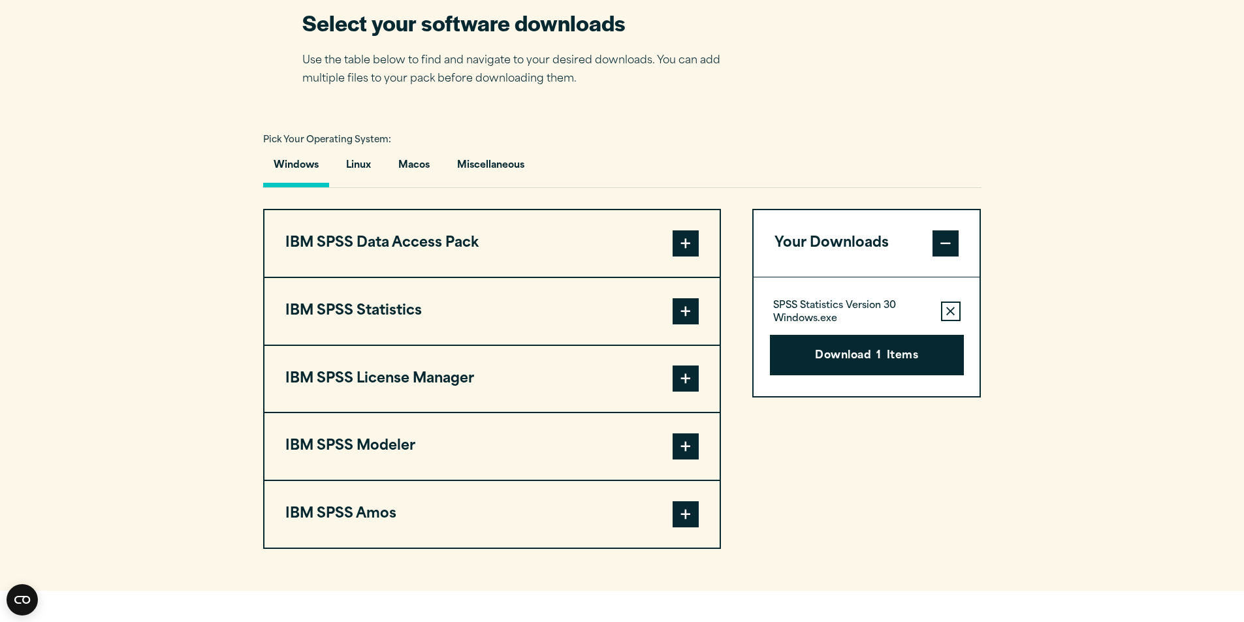  I want to click on button: Download1Items, so click(866, 355).